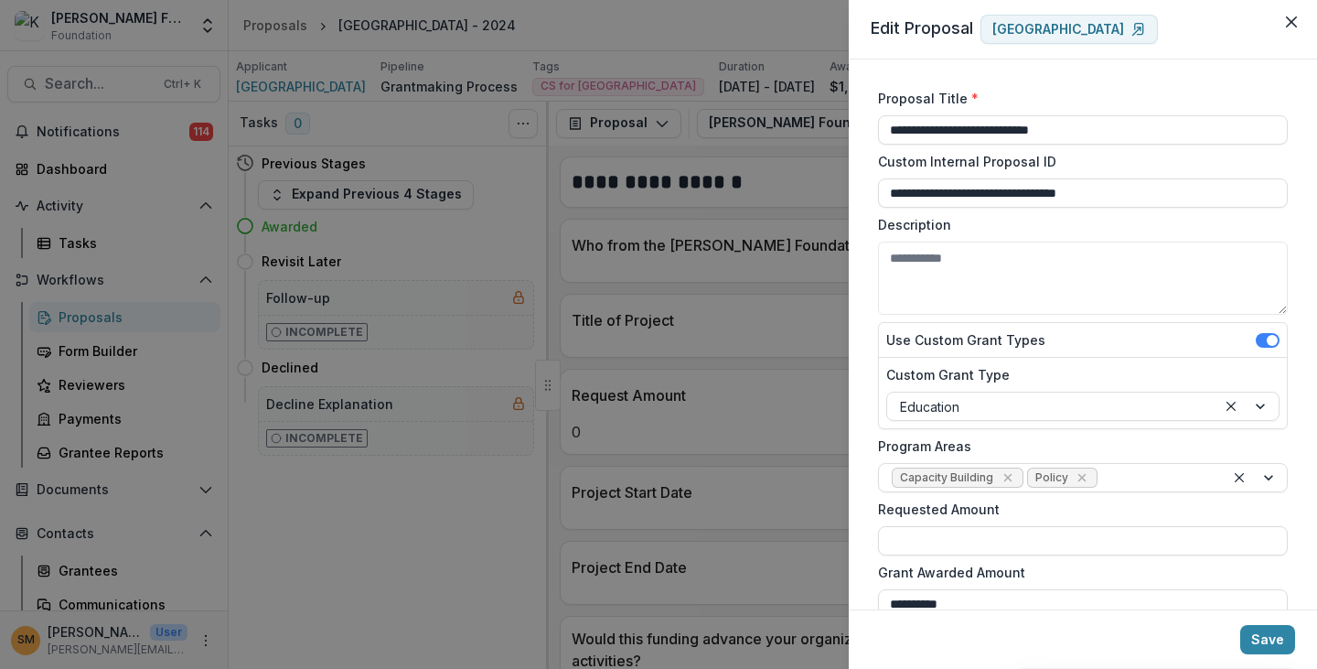 The image size is (1317, 669). I want to click on div: Remove Capacity Building, so click(1008, 478).